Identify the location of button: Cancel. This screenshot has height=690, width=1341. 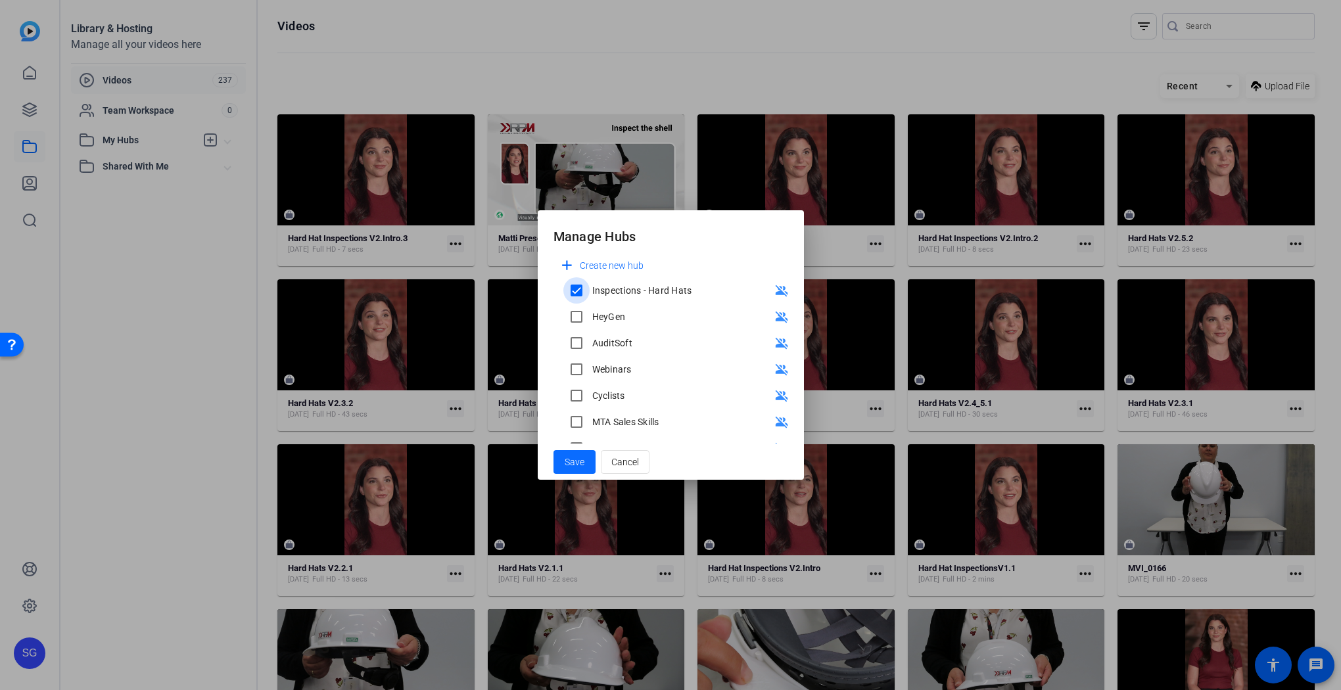
(625, 462).